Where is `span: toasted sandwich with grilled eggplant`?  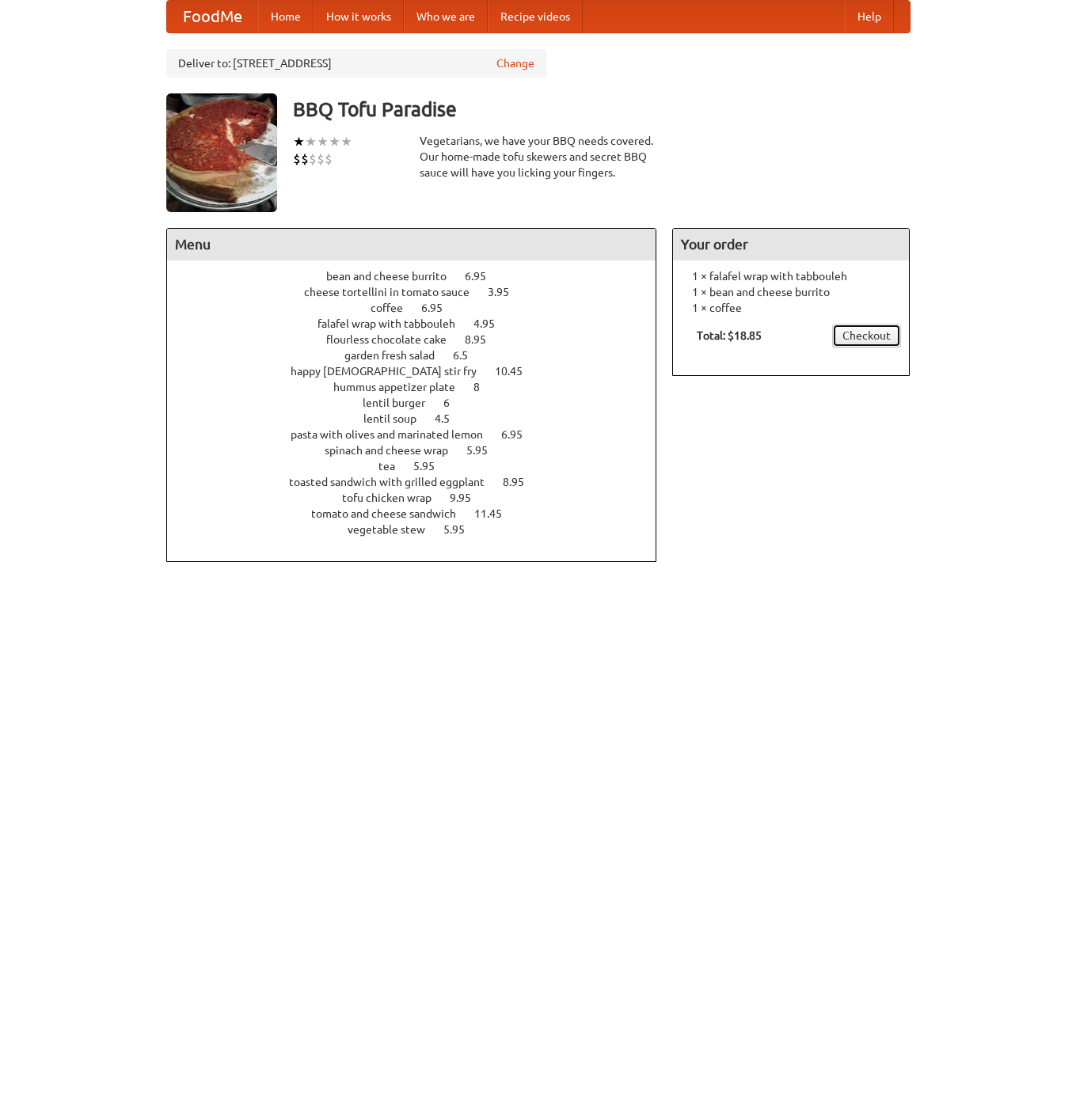
span: toasted sandwich with grilled eggplant is located at coordinates (394, 483).